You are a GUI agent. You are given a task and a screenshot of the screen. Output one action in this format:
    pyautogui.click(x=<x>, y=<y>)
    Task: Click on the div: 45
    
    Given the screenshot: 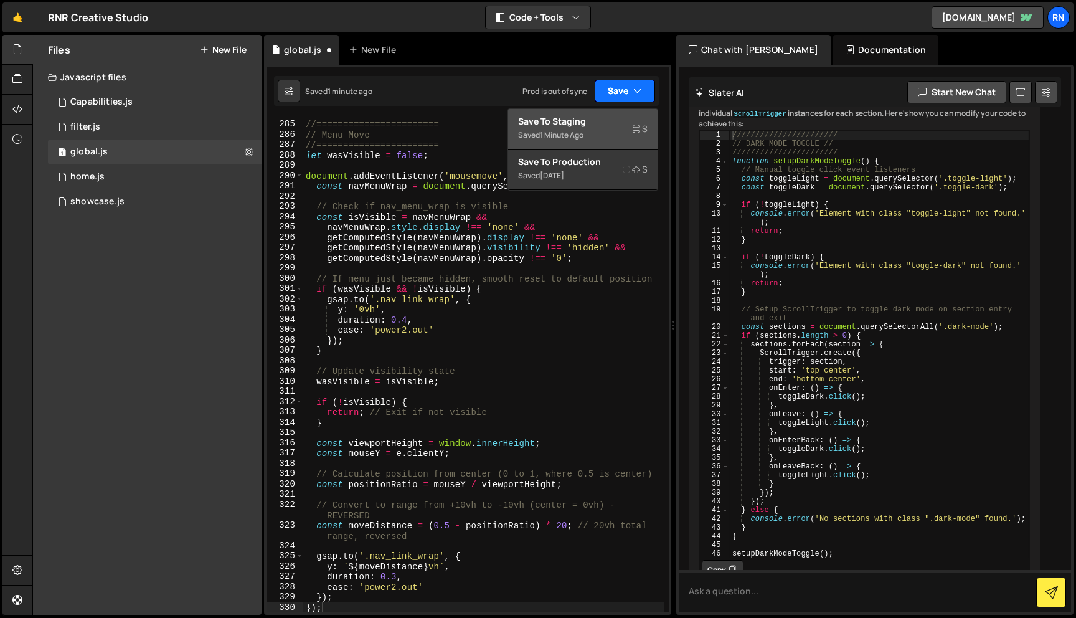 What is the action you would take?
    pyautogui.click(x=714, y=545)
    